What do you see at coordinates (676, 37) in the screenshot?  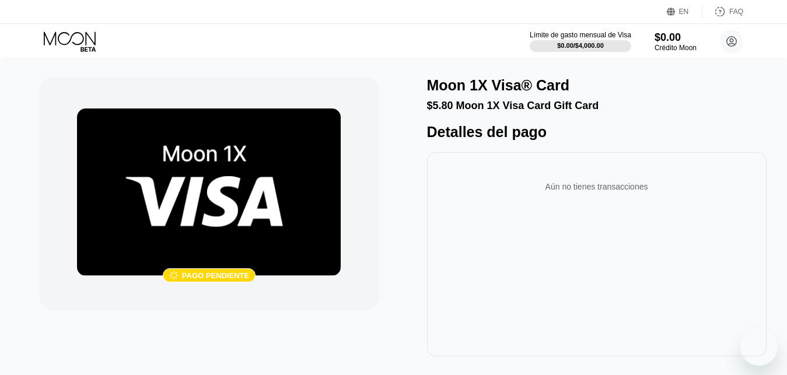 I see `div: $0.00` at bounding box center [676, 37].